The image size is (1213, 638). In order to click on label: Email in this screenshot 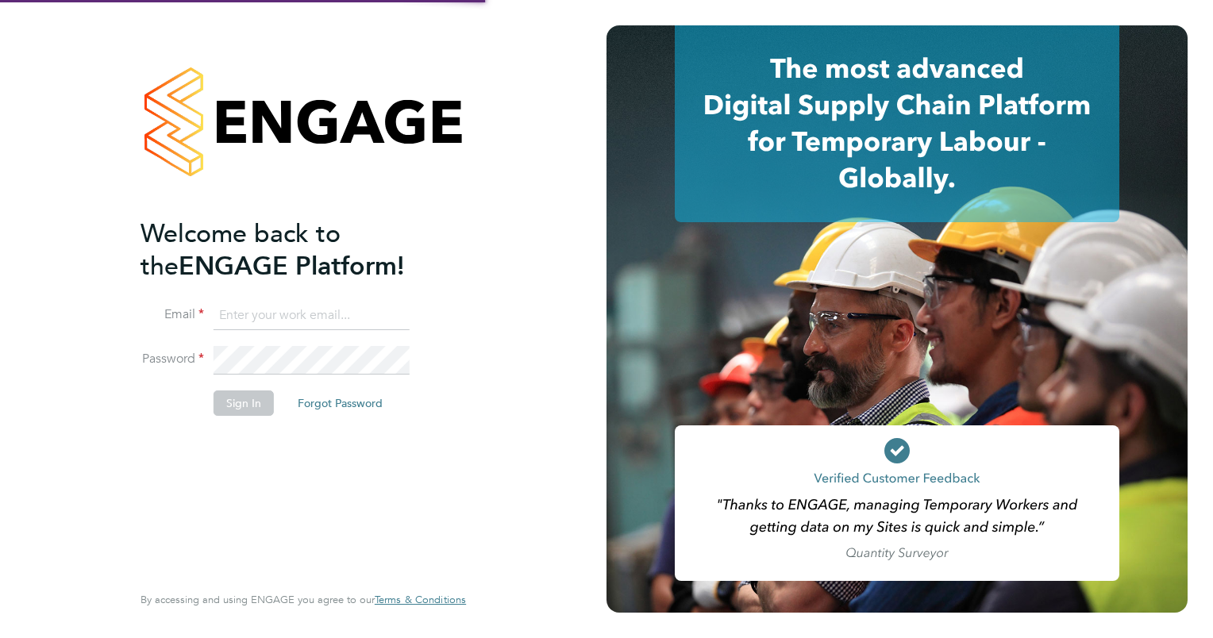, I will do `click(172, 314)`.